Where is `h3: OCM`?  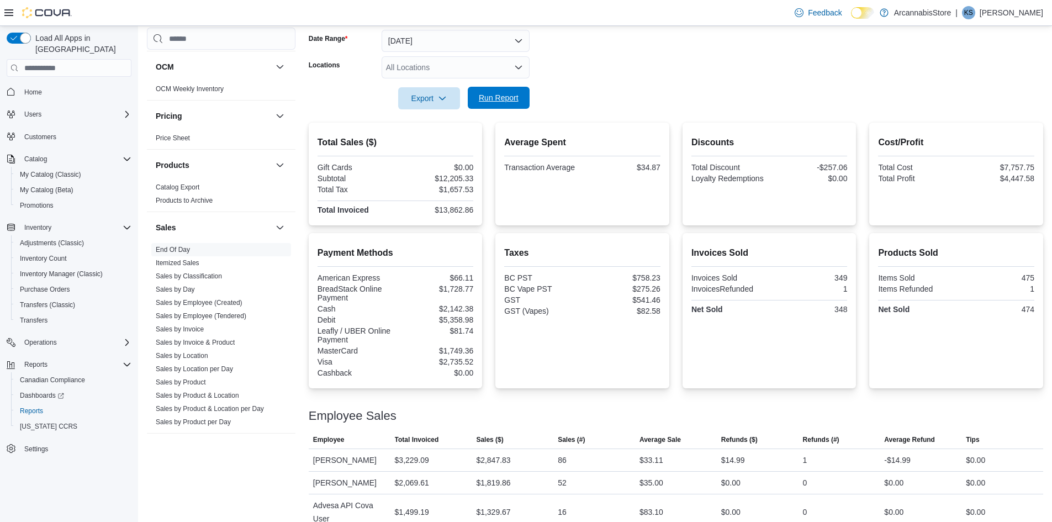 h3: OCM is located at coordinates (165, 67).